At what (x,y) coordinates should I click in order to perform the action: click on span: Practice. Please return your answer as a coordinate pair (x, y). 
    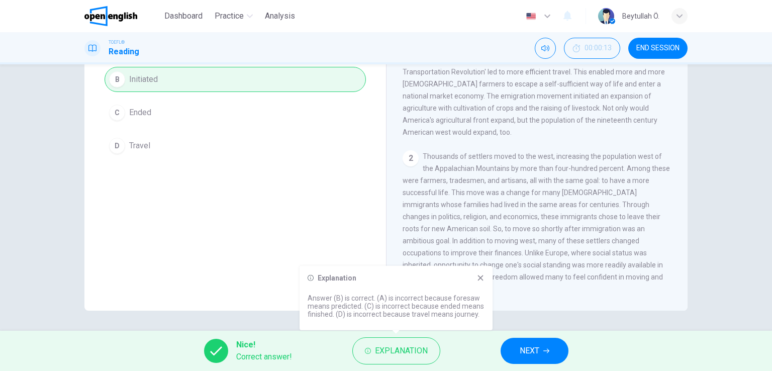
    Looking at the image, I should click on (229, 16).